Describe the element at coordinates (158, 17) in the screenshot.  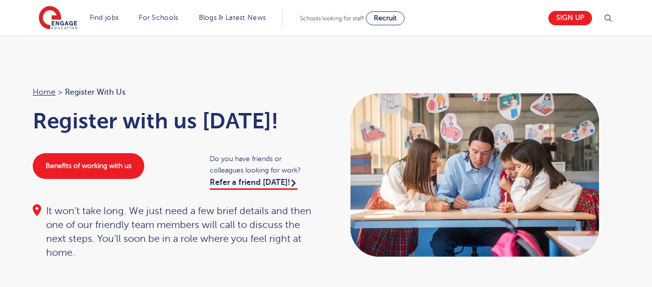
I see `a: For Schools` at that location.